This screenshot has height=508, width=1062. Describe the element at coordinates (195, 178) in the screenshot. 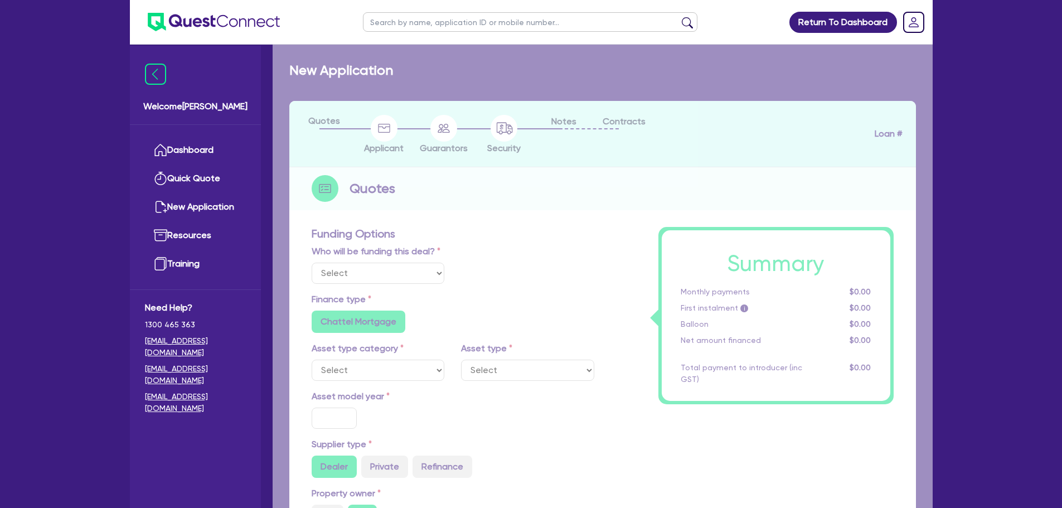

I see `a: Quick Quote` at that location.